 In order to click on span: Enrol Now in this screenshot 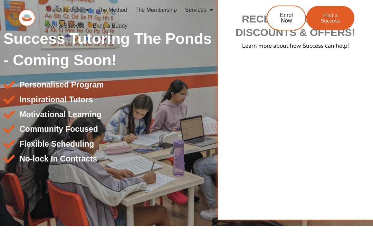, I will do `click(287, 18)`.